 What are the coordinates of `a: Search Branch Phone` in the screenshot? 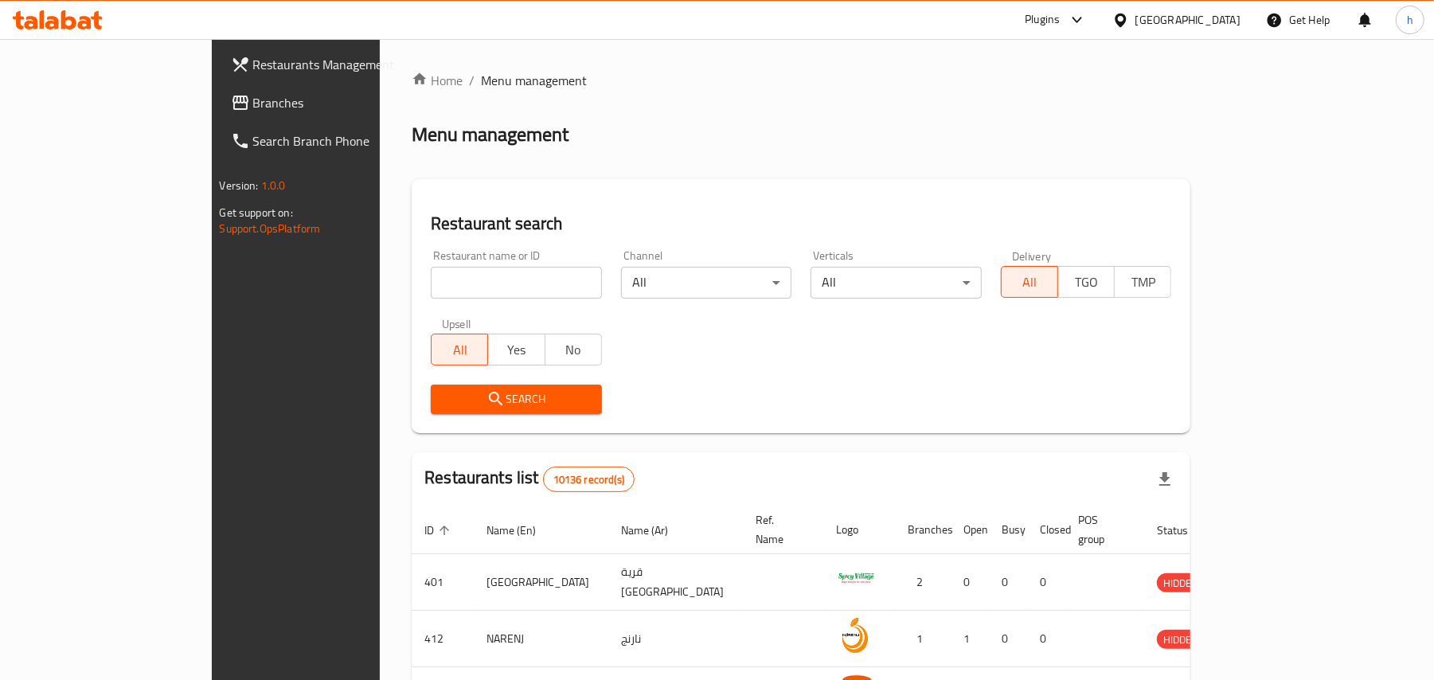 It's located at (334, 141).